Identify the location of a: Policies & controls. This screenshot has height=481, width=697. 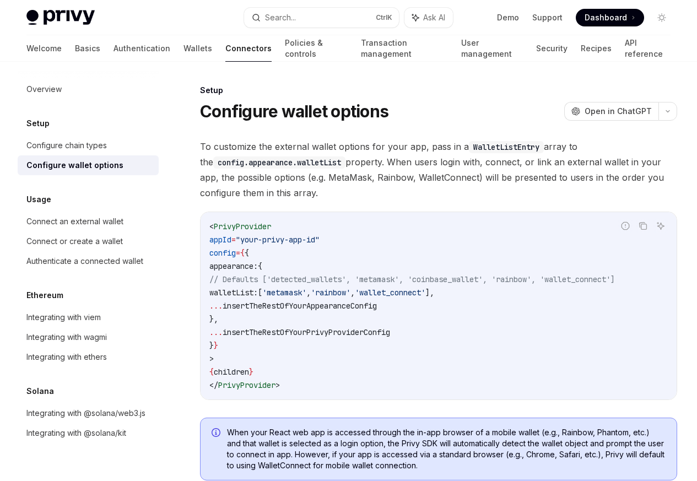
(316, 48).